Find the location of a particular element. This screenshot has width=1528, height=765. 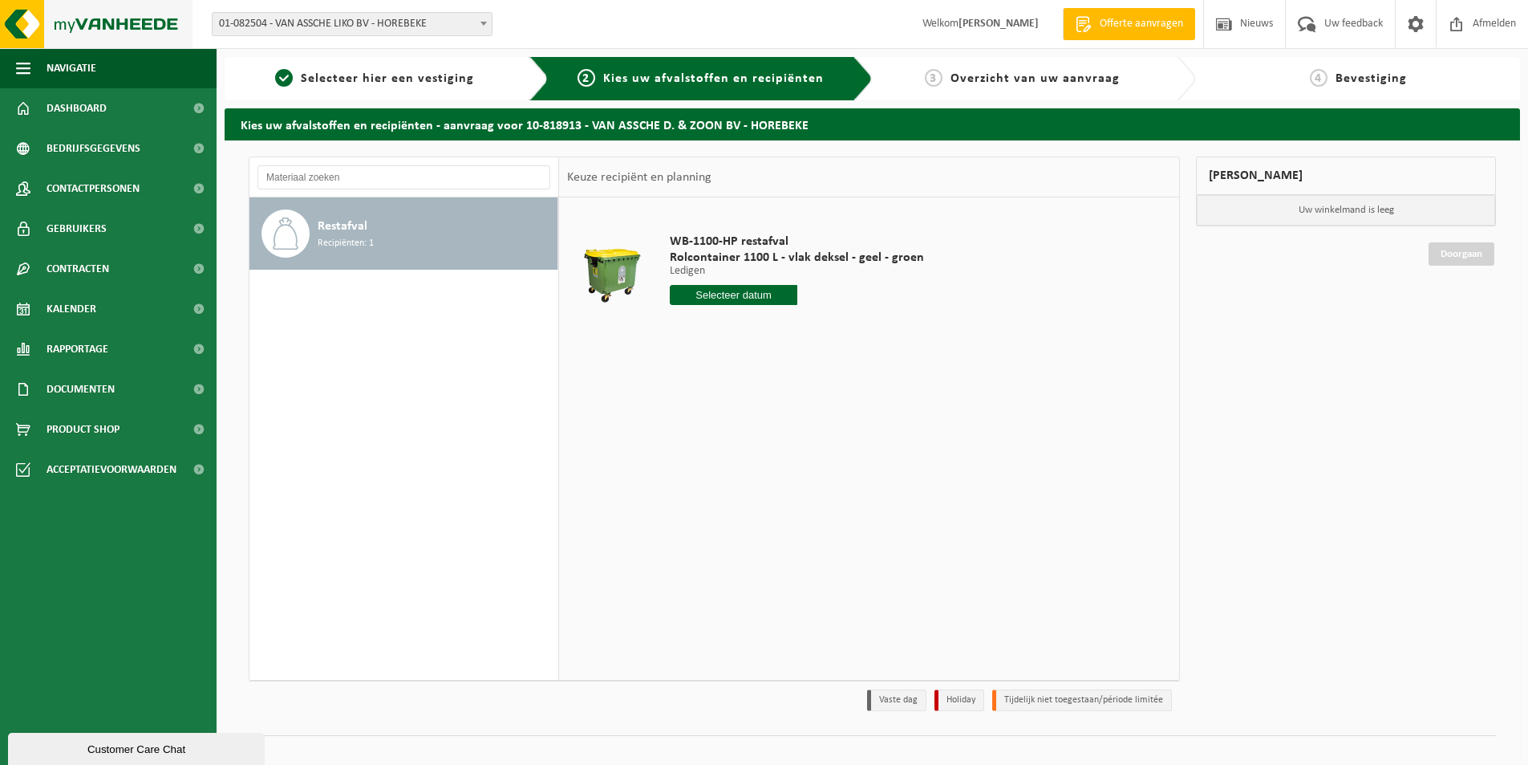

p: Ledigen is located at coordinates (797, 271).